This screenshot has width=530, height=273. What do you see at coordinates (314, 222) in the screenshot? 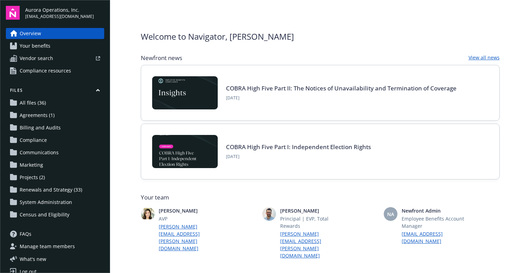
I see `span: Principal | EVP, Total Rewards` at bounding box center [314, 222].